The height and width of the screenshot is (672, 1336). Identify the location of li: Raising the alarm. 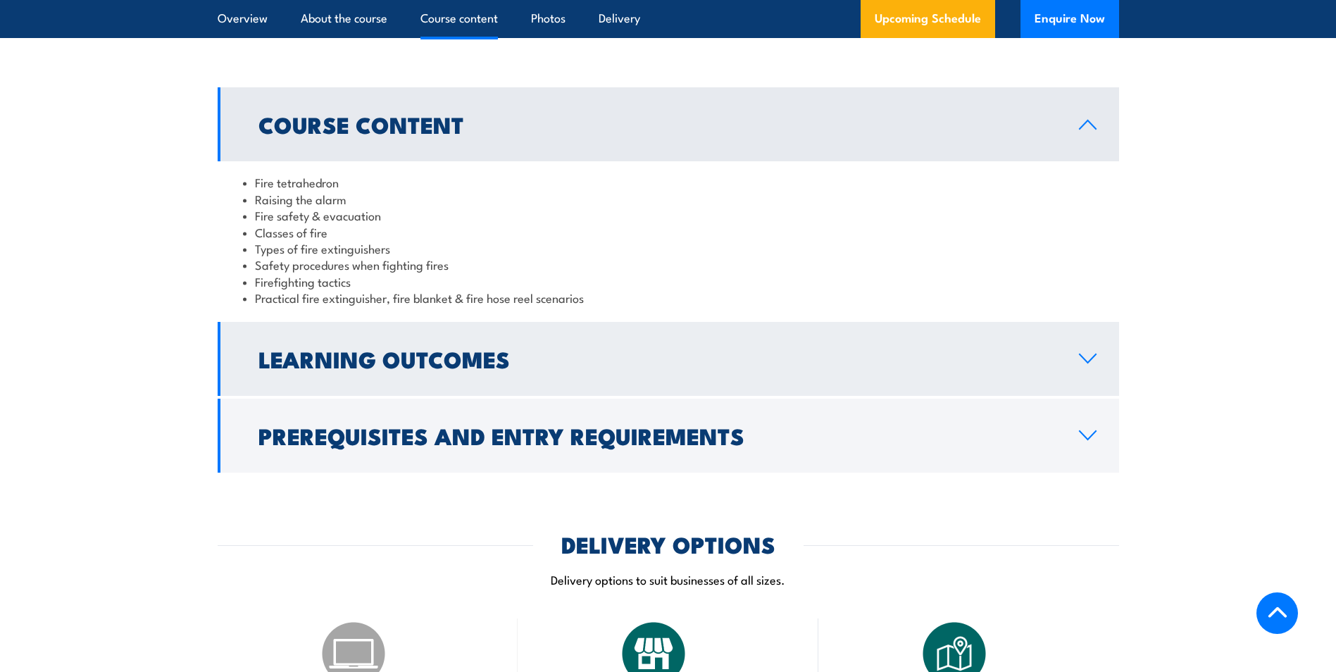
(668, 199).